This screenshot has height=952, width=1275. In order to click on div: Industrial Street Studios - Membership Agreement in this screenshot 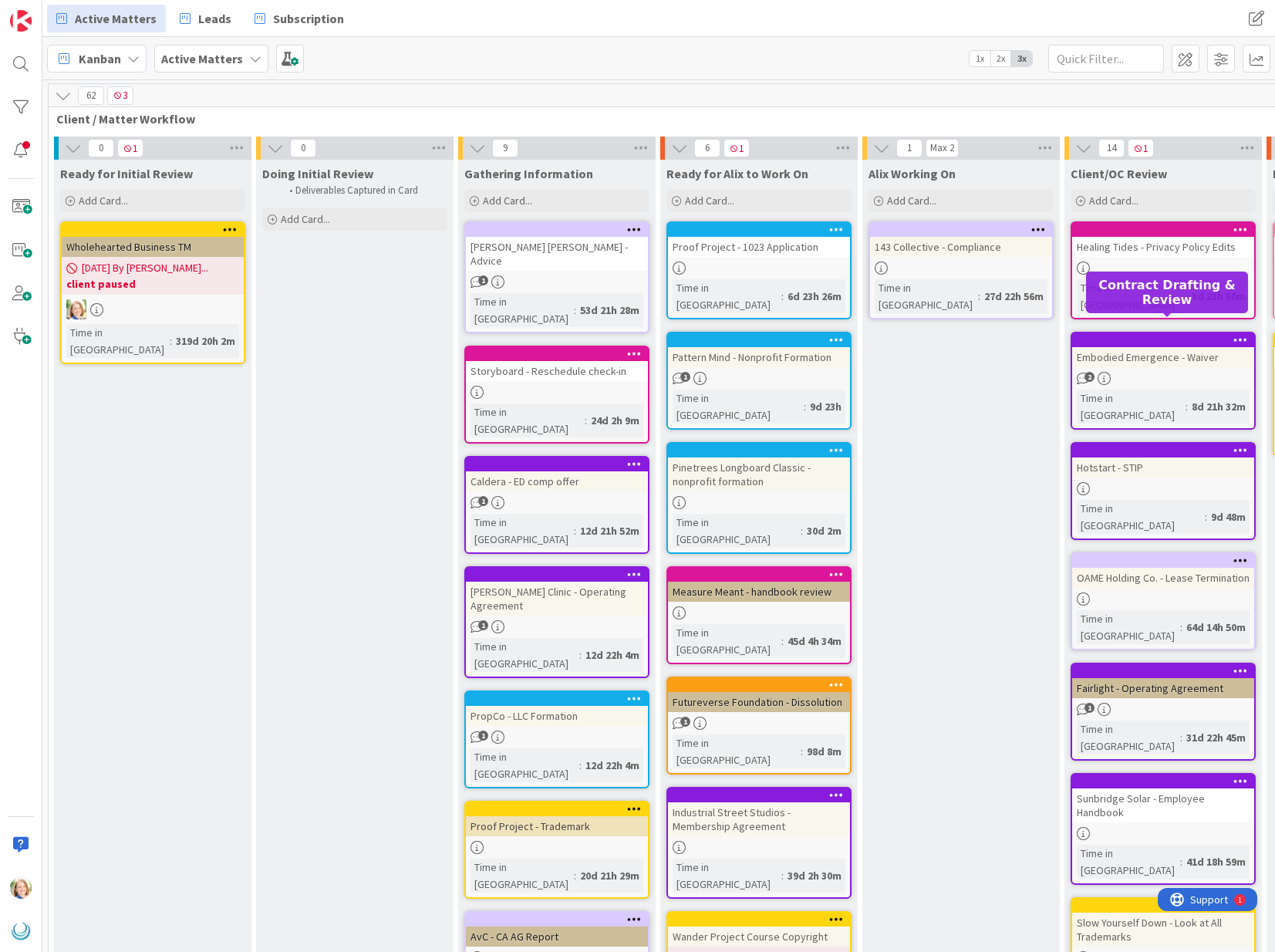, I will do `click(759, 812)`.